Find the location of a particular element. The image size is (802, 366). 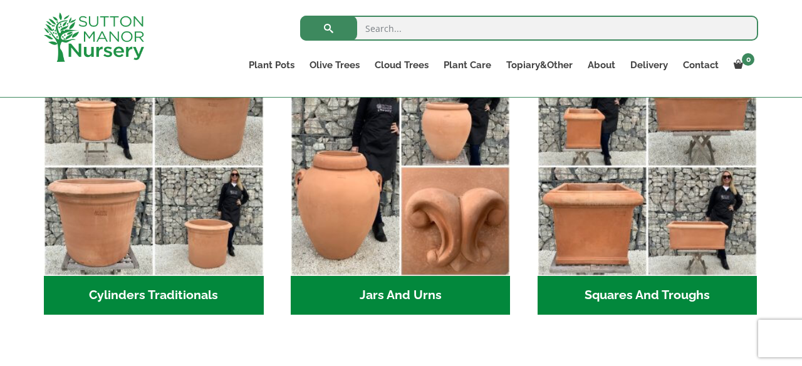

h2: Cylinders Traditionals is located at coordinates (153, 296).